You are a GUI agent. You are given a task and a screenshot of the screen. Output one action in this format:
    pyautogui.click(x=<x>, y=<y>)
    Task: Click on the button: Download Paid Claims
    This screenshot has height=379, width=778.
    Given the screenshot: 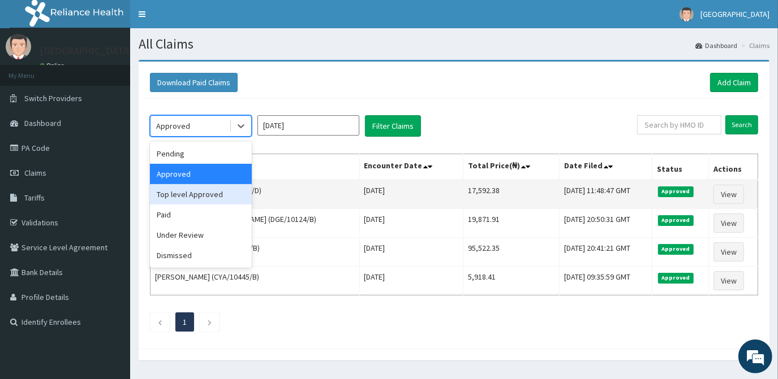 What is the action you would take?
    pyautogui.click(x=193, y=83)
    